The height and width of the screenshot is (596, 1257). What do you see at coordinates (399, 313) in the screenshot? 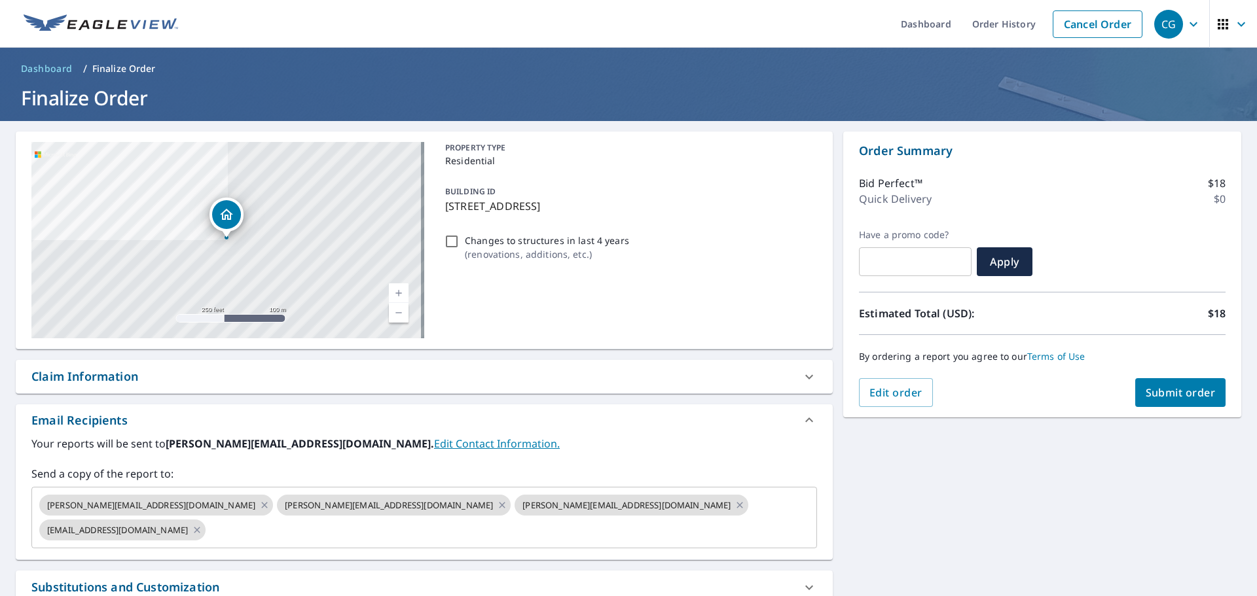
I see `a: Current Level 17, Zoom Out` at bounding box center [399, 313].